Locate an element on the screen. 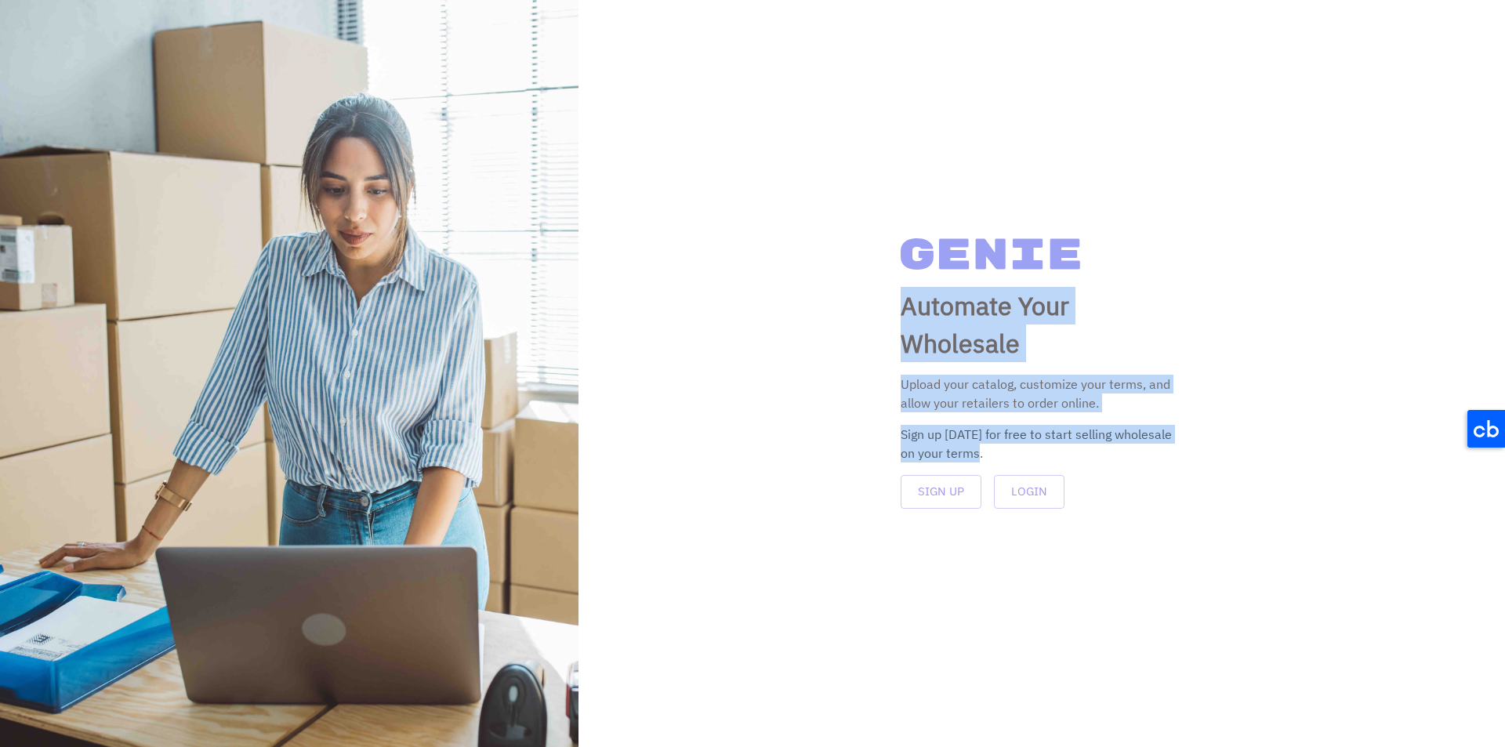  img: Genie Logo is located at coordinates (990, 254).